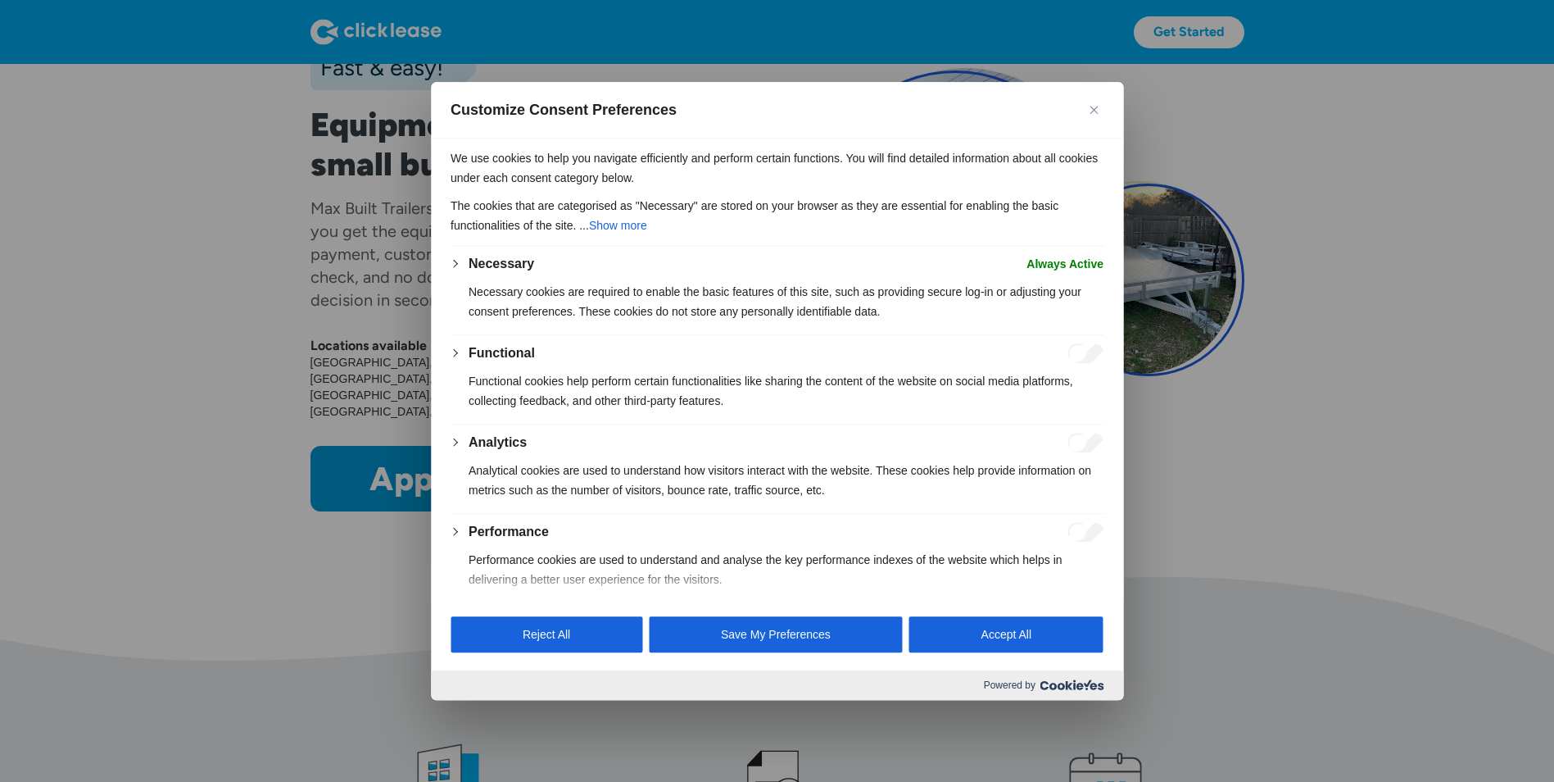 Image resolution: width=1554 pixels, height=782 pixels. What do you see at coordinates (786, 480) in the screenshot?
I see `p: Analytical cookies are used to understand how visitors interact with the website. These cookies h...` at bounding box center [786, 480].